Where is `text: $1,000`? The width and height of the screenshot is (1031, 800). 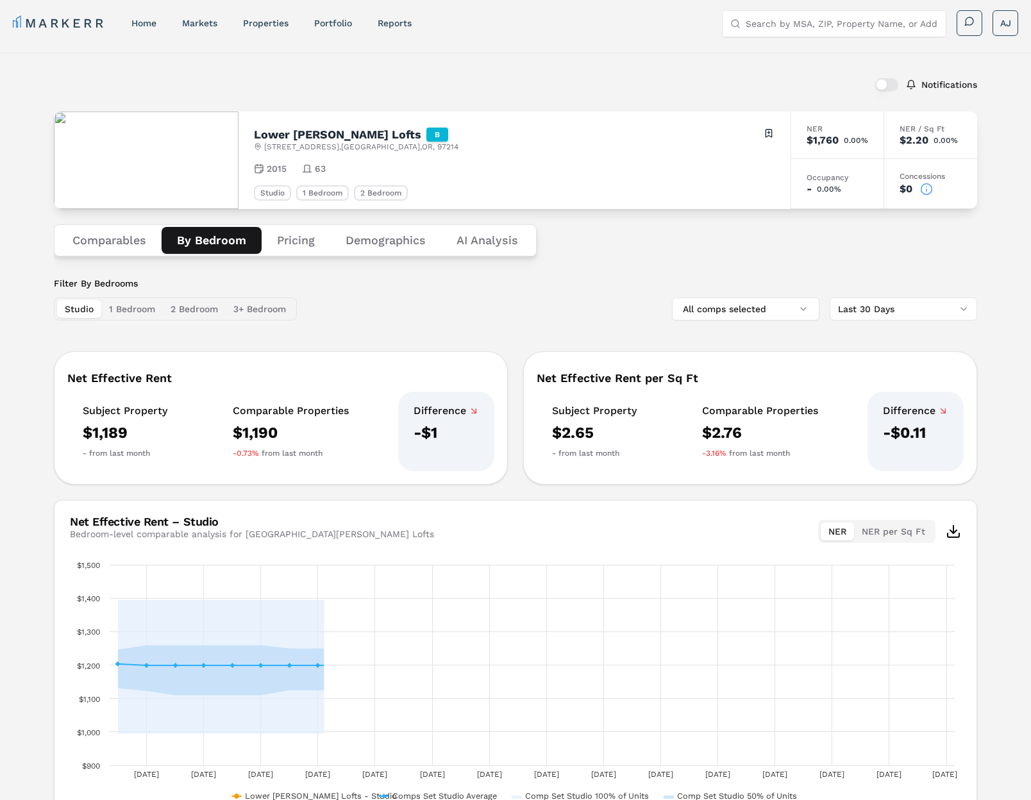 text: $1,000 is located at coordinates (88, 733).